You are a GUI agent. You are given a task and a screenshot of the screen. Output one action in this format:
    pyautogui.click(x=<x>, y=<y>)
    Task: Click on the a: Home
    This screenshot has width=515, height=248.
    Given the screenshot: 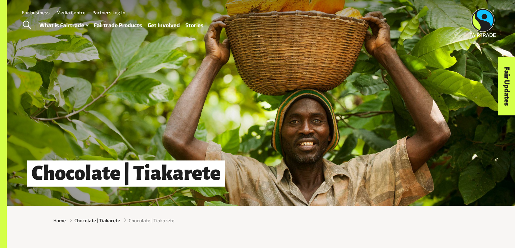 What is the action you would take?
    pyautogui.click(x=59, y=220)
    